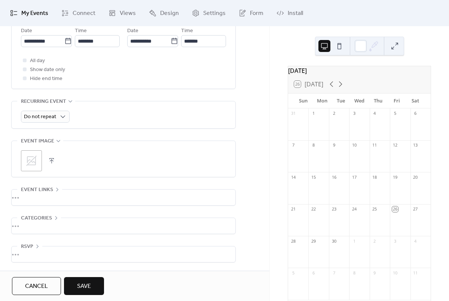 The width and height of the screenshot is (449, 301). What do you see at coordinates (164, 13) in the screenshot?
I see `a: Design` at bounding box center [164, 13].